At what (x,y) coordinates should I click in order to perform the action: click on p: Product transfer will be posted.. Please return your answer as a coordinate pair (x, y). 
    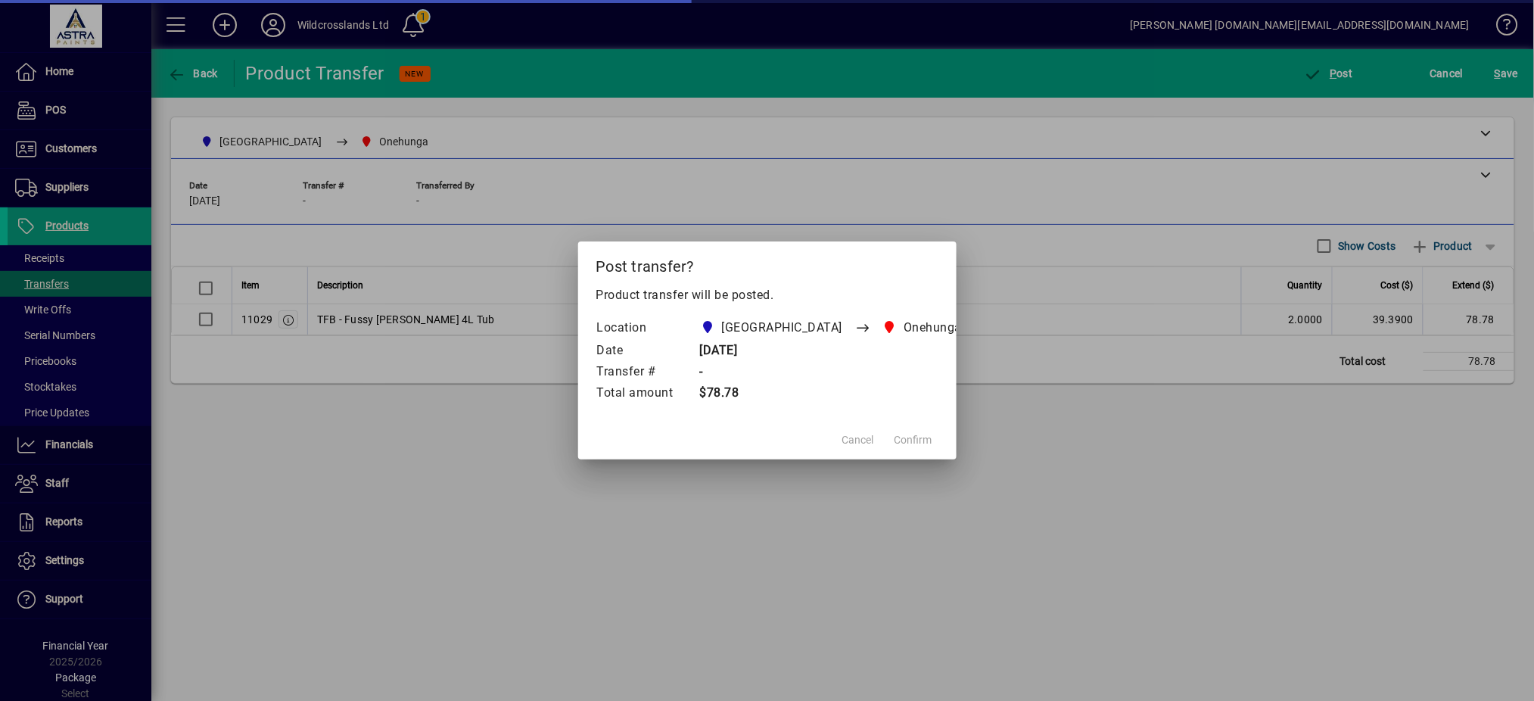
    Looking at the image, I should click on (767, 295).